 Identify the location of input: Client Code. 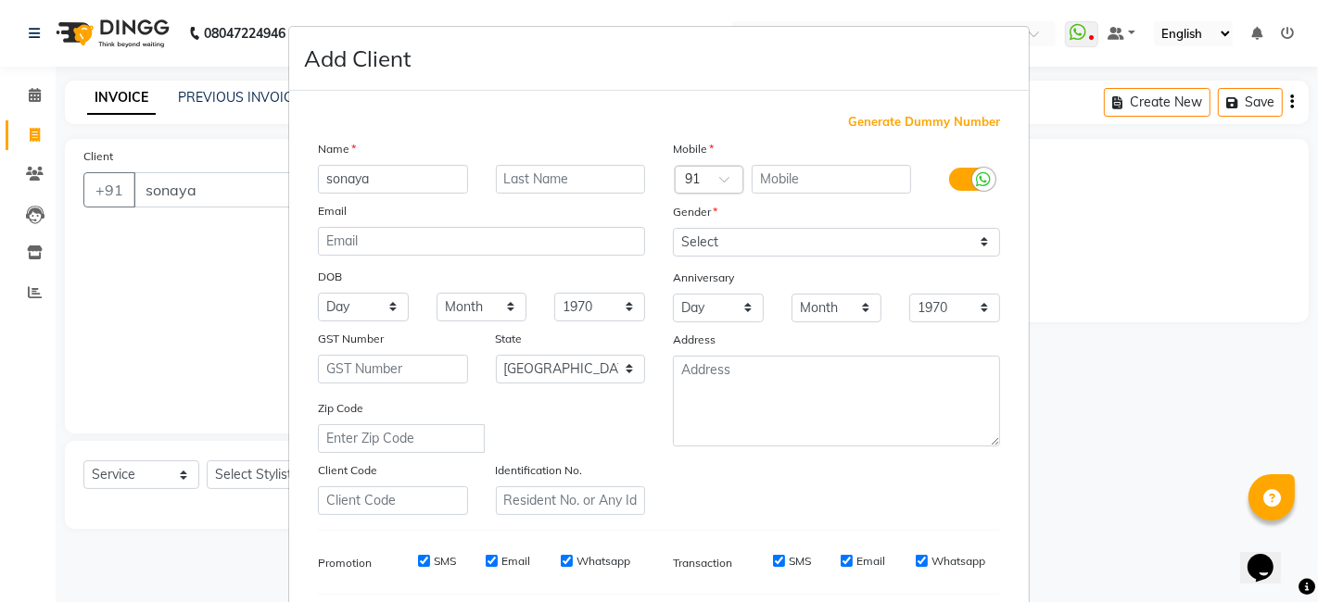
(393, 500).